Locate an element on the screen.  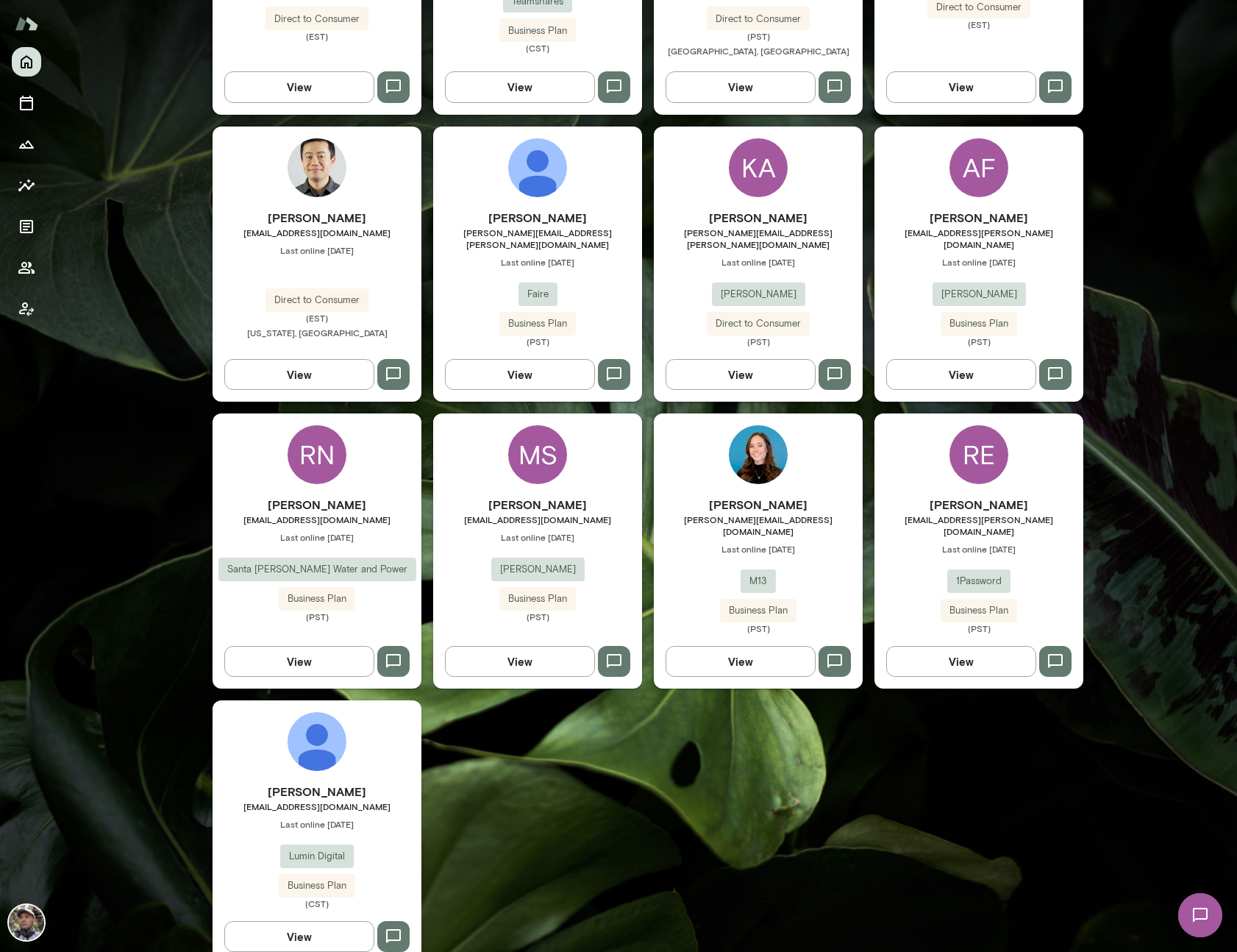
button: Members is located at coordinates (27, 267).